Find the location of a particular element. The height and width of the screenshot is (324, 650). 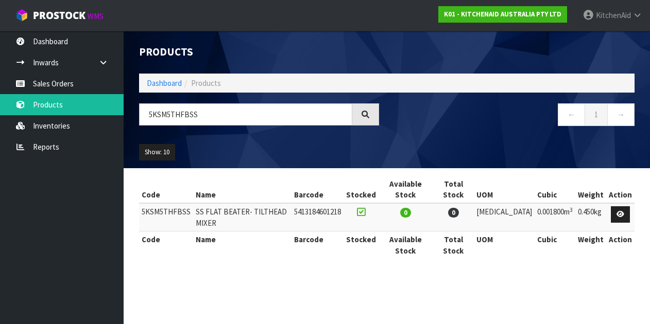

button: Show: 10 is located at coordinates (157, 152).